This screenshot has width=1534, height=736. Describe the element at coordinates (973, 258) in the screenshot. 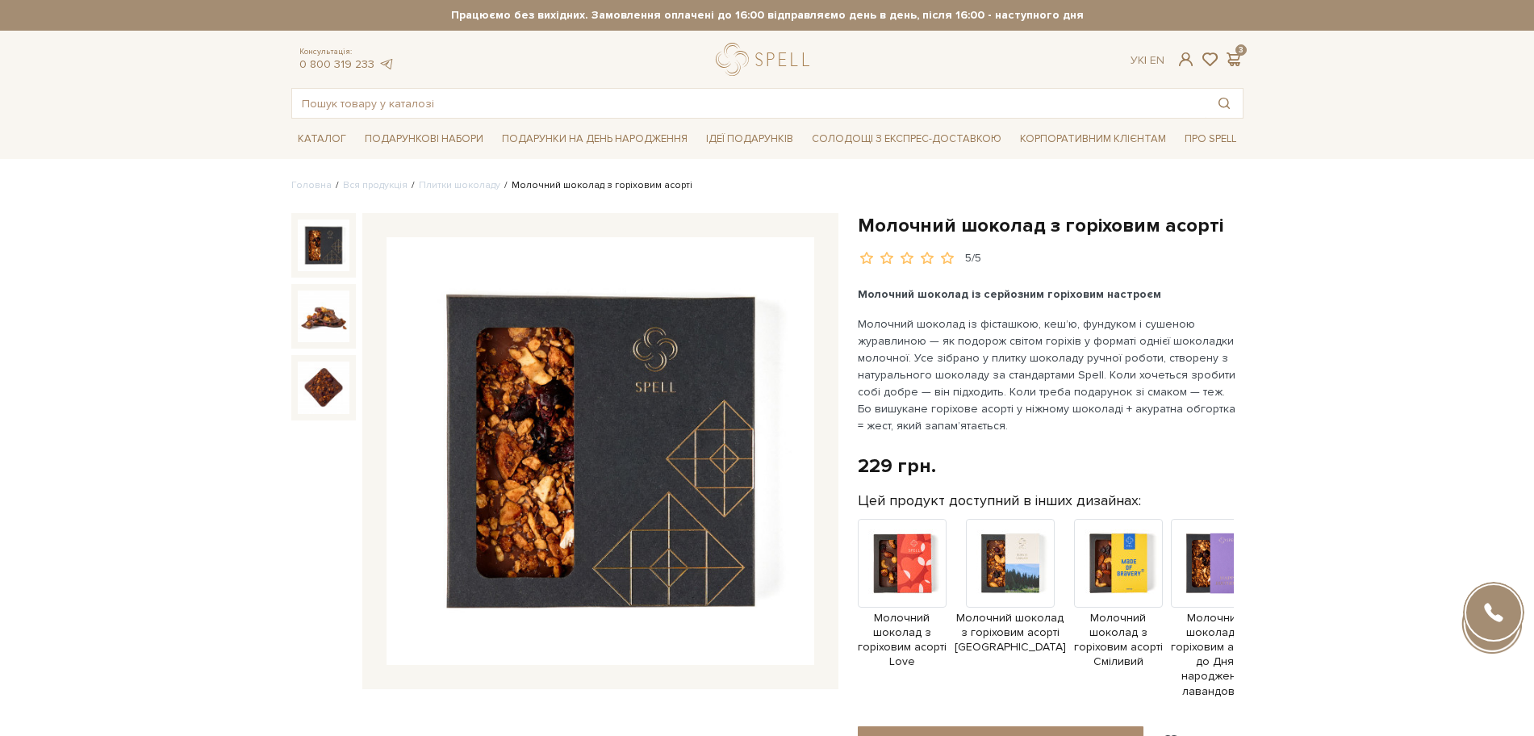

I see `div: 5/5` at that location.